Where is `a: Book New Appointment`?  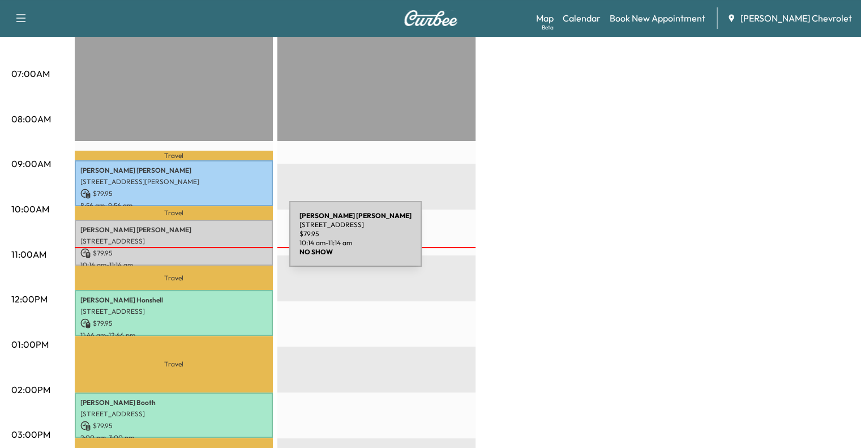
a: Book New Appointment is located at coordinates (657, 18).